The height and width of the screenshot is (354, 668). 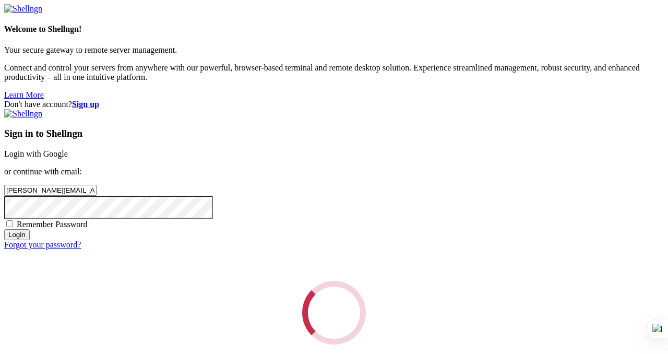 What do you see at coordinates (334, 134) in the screenshot?
I see `h3: Sign in to Shellngn` at bounding box center [334, 134].